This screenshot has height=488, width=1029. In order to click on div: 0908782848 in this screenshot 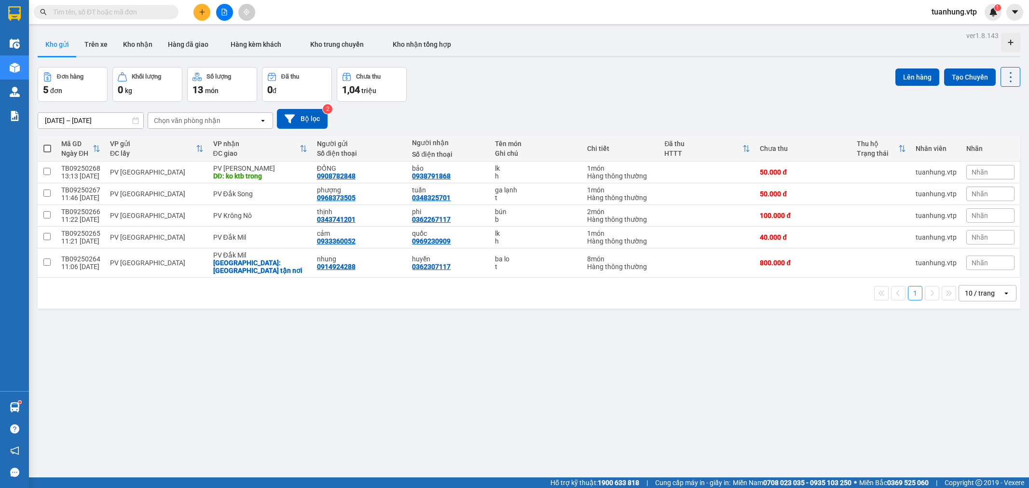, I will do `click(336, 176)`.